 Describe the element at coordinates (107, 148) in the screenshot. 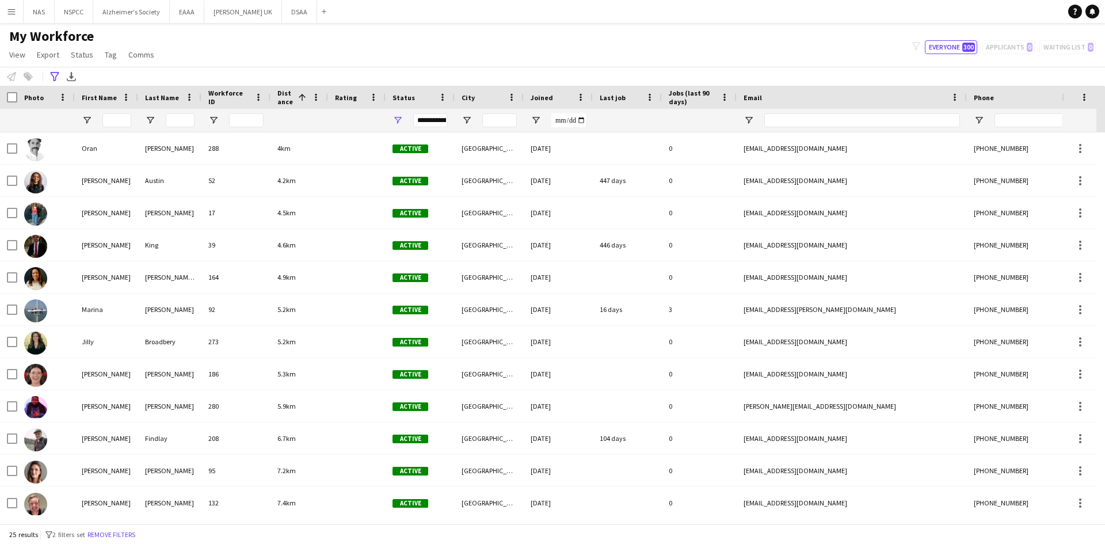

I see `div: Oran` at that location.